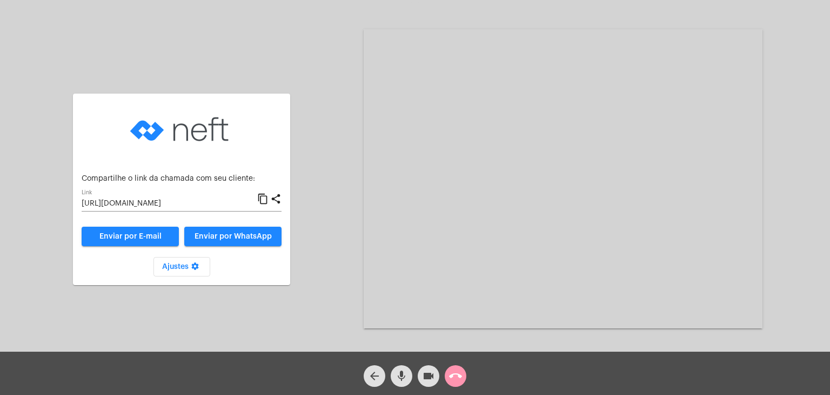 Image resolution: width=830 pixels, height=395 pixels. Describe the element at coordinates (195, 268) in the screenshot. I see `mat-icon: settings` at that location.